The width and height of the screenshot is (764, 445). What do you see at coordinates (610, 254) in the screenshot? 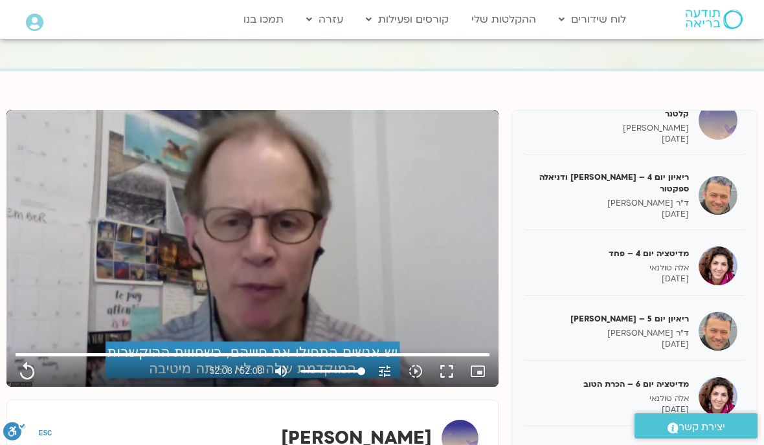
I see `h5: מדיטציה יום 4 – פחד` at bounding box center [610, 254].